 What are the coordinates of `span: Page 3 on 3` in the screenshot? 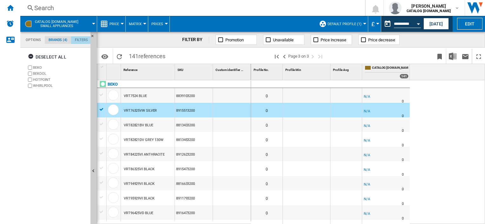 It's located at (298, 56).